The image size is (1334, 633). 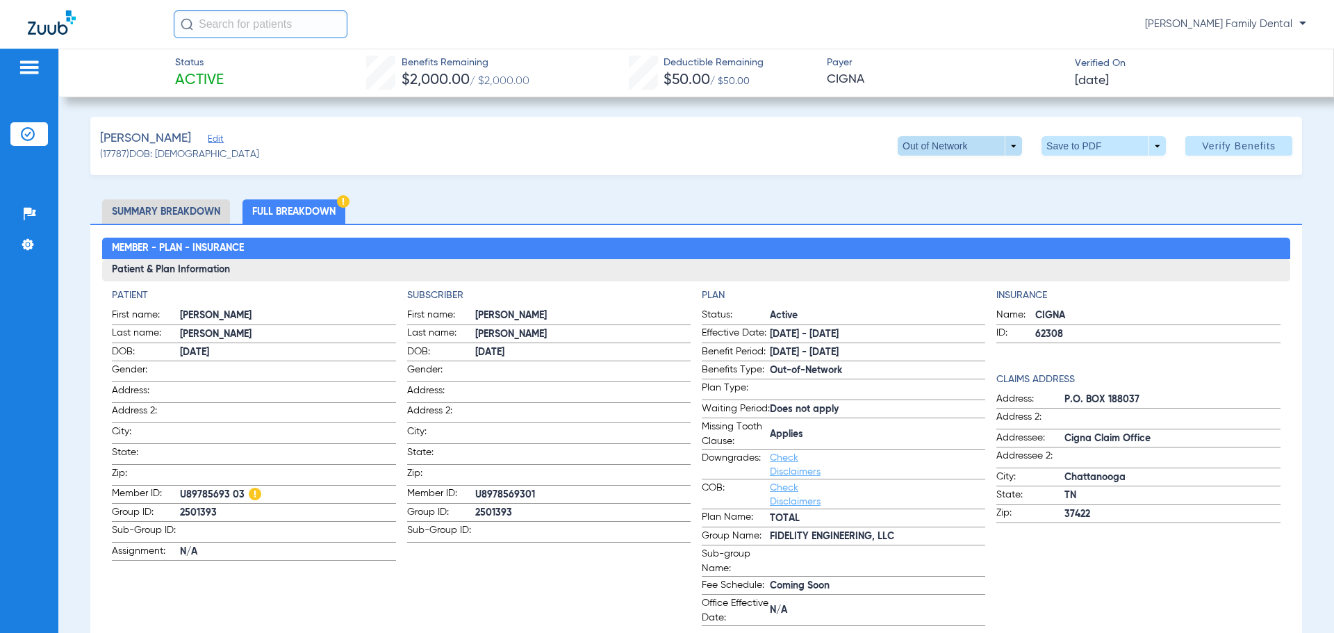 What do you see at coordinates (877, 434) in the screenshot?
I see `span: Applies` at bounding box center [877, 434].